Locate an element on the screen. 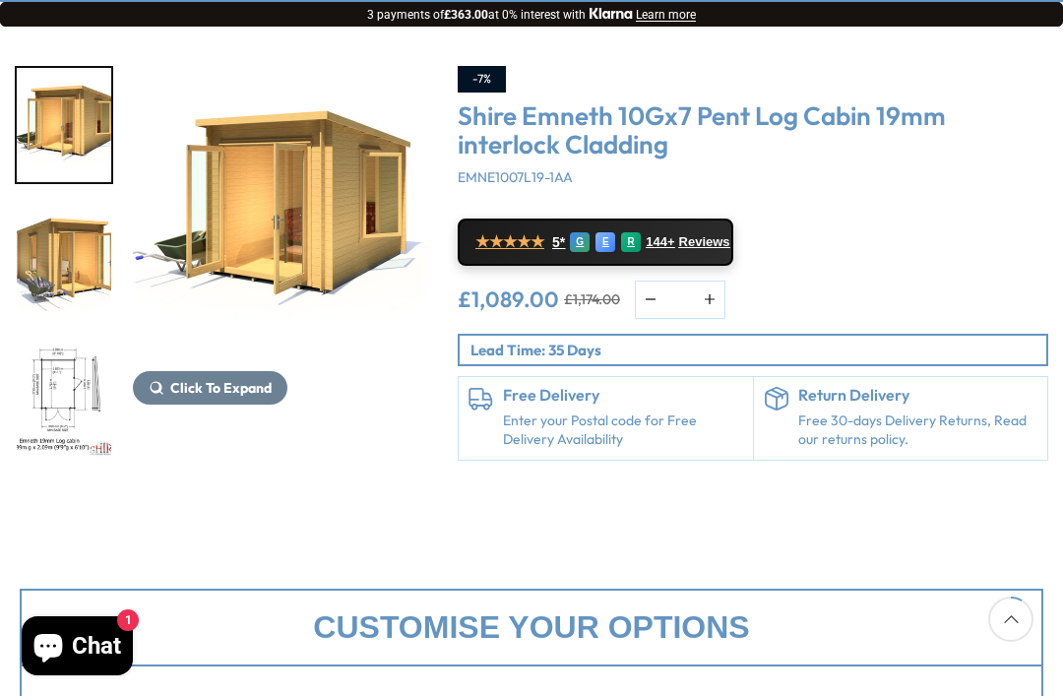 The height and width of the screenshot is (696, 1063). div: -7% is located at coordinates (481, 79).